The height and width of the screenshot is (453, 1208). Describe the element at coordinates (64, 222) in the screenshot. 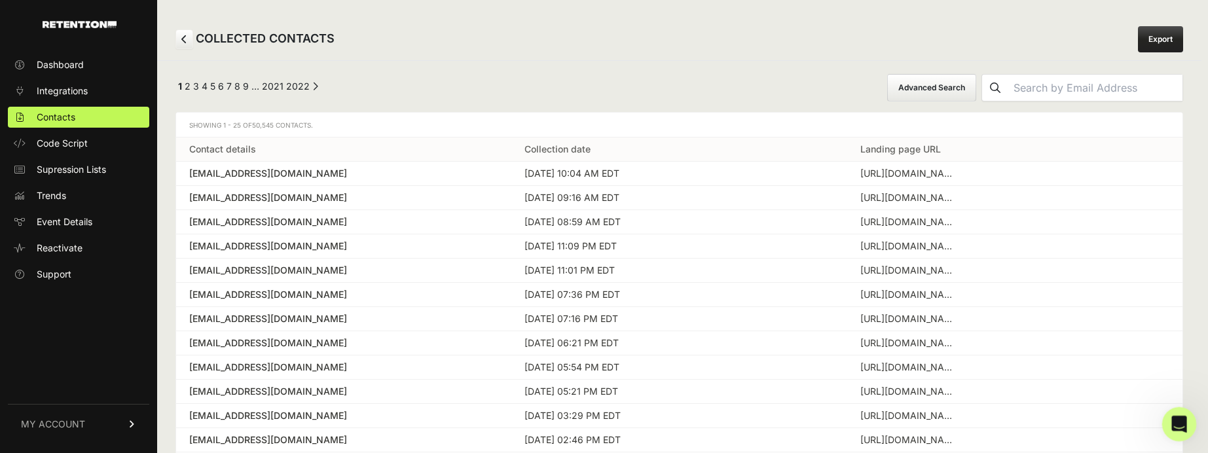

I see `span: Event Details` at that location.